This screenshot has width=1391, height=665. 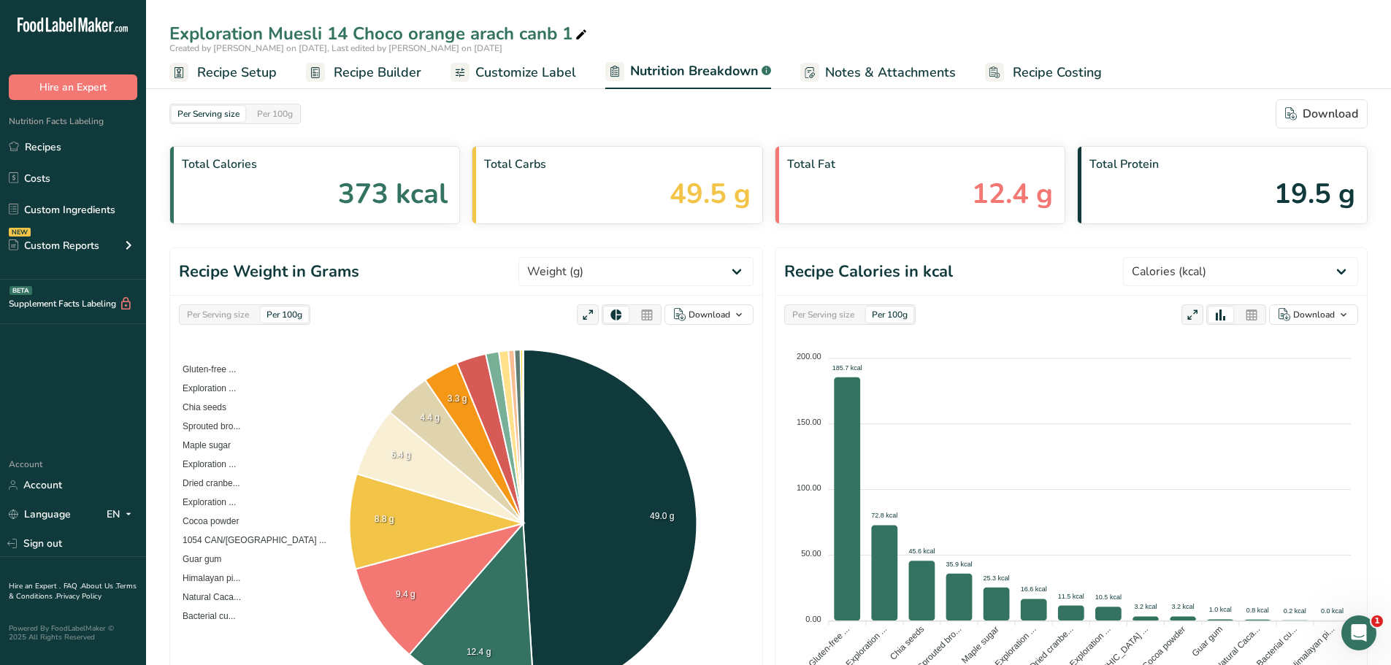 What do you see at coordinates (20, 291) in the screenshot?
I see `div: BETA` at bounding box center [20, 291].